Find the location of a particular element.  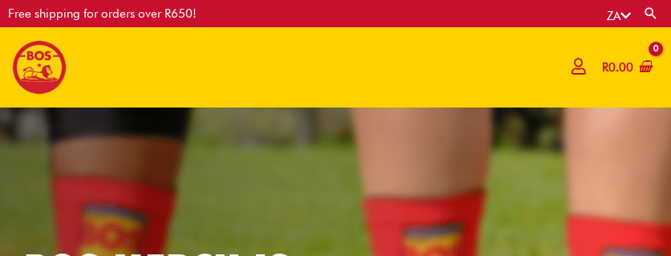

a: Search button is located at coordinates (651, 13).